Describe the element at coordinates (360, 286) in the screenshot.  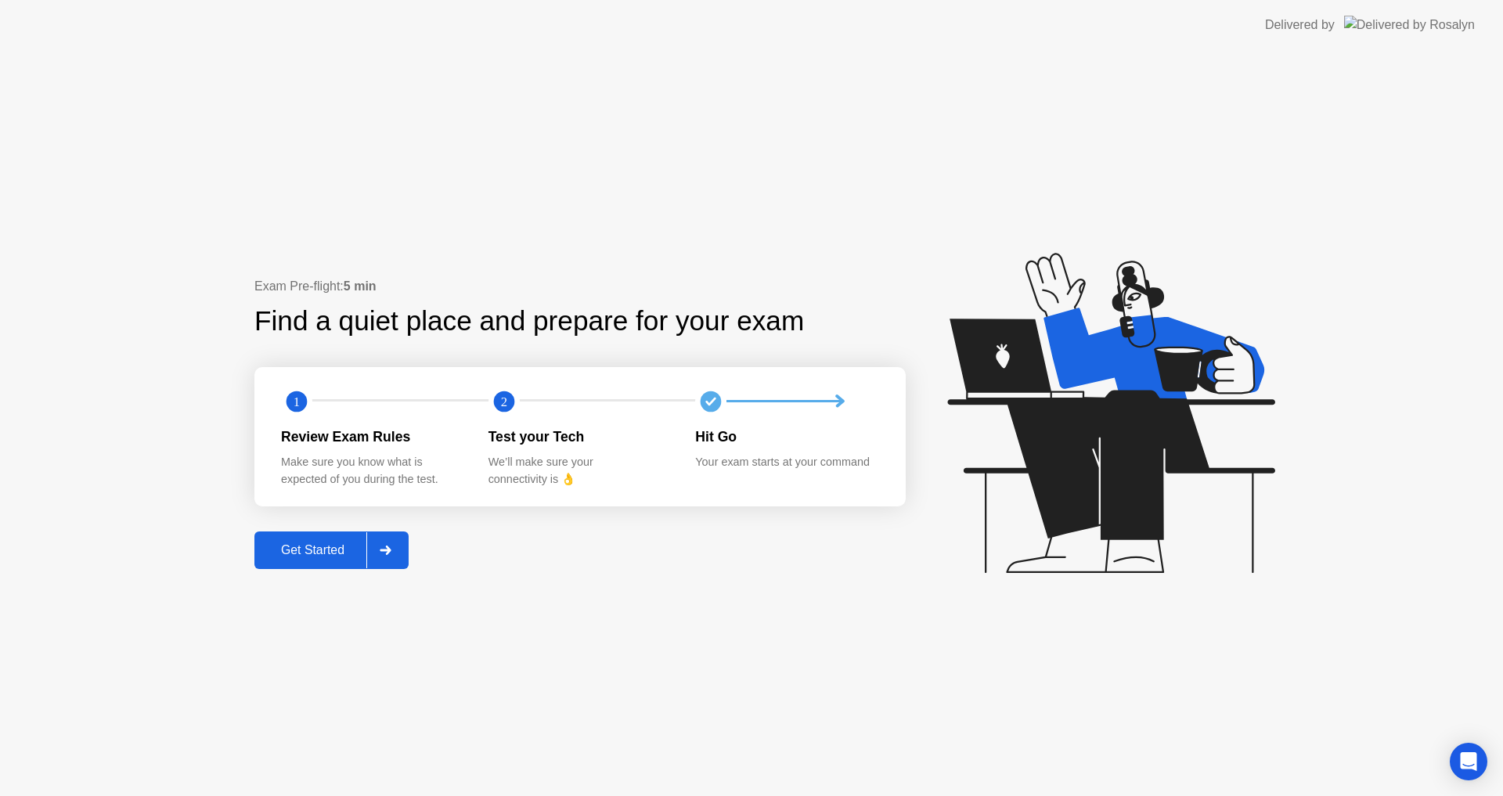
I see `b: 5 min` at that location.